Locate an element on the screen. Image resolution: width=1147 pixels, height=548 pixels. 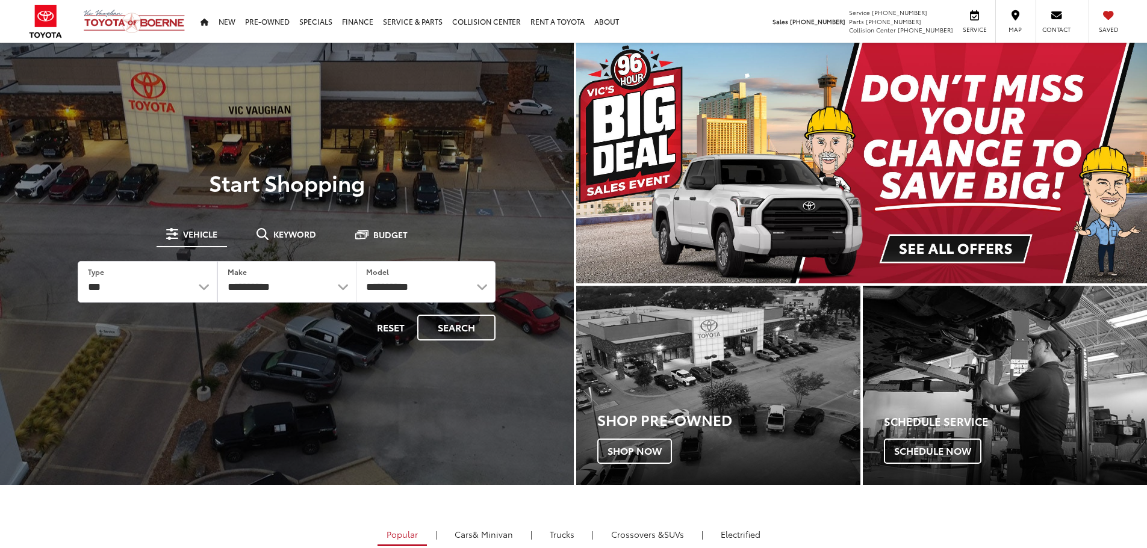
span: Collision Center is located at coordinates (872, 30).